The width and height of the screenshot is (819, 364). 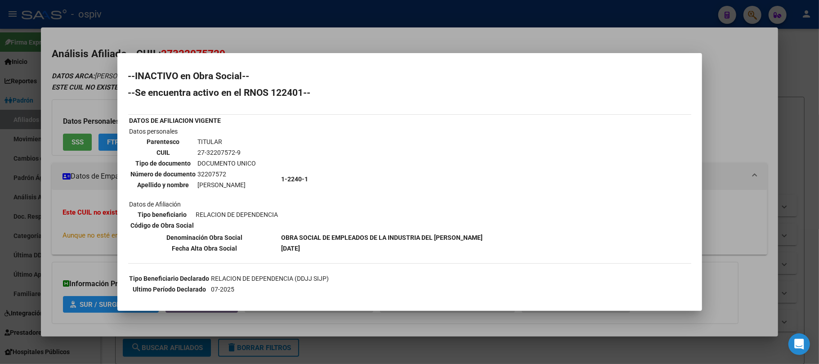 I want to click on td: 32207572, so click(x=227, y=174).